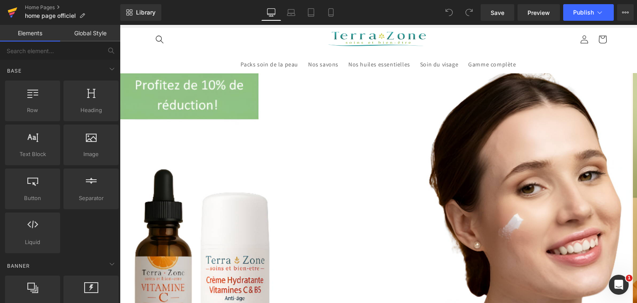 The image size is (637, 303). I want to click on span: Text Block, so click(32, 154).